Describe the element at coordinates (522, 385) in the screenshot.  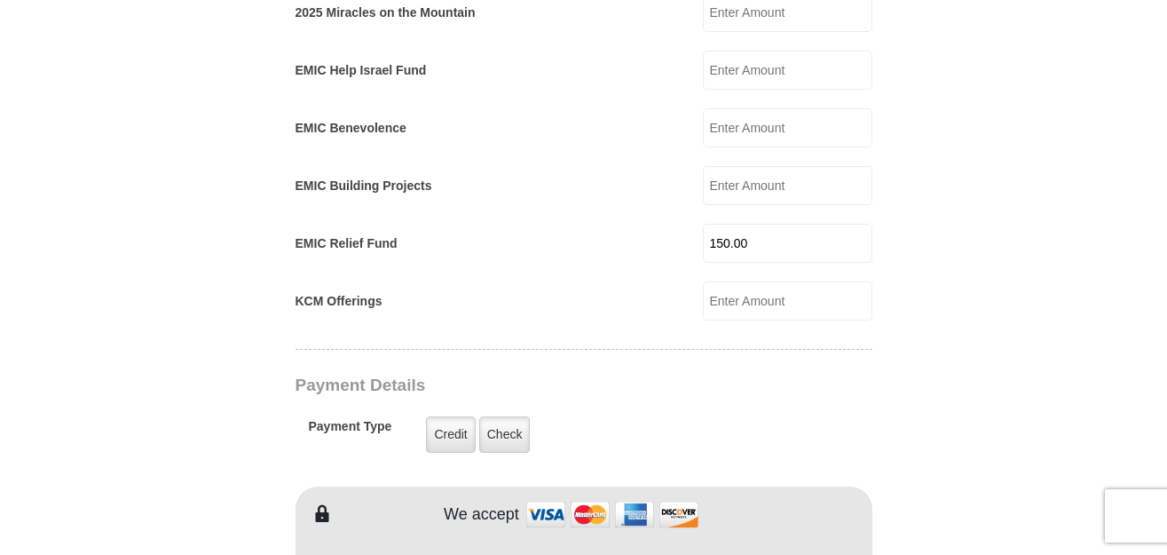
I see `h3: Payment Details` at that location.